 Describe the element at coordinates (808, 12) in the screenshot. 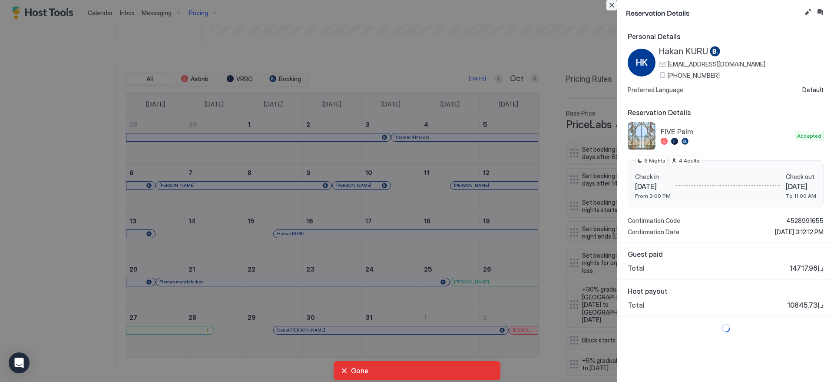

I see `button: Edit reservation` at that location.